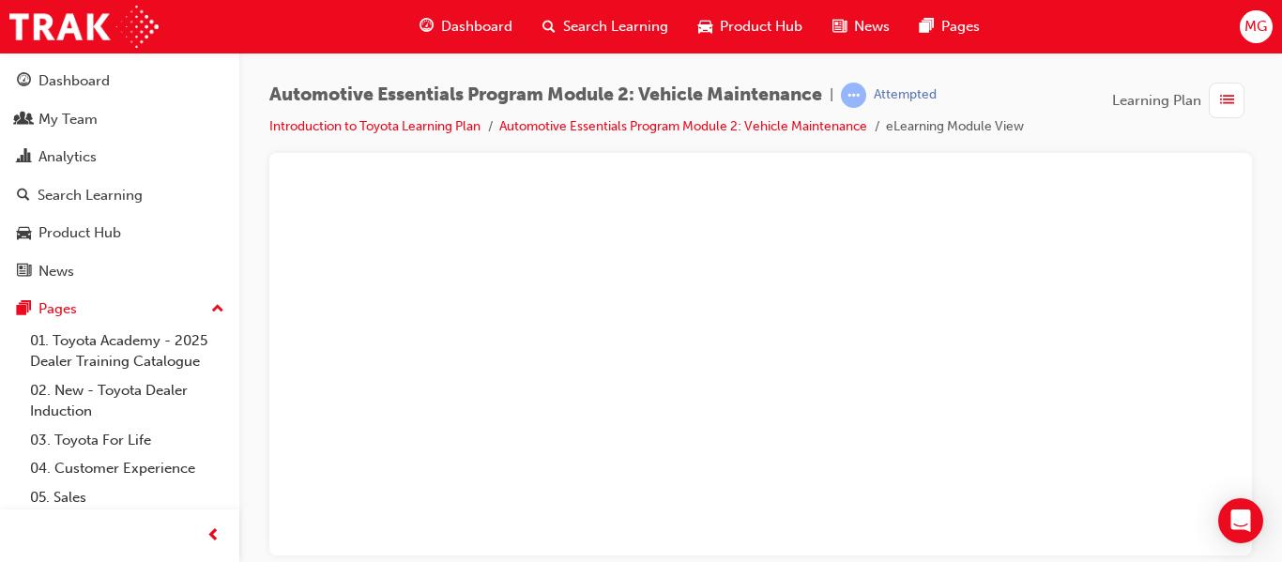 The height and width of the screenshot is (562, 1282). Describe the element at coordinates (213, 536) in the screenshot. I see `span: prev-icon` at that location.